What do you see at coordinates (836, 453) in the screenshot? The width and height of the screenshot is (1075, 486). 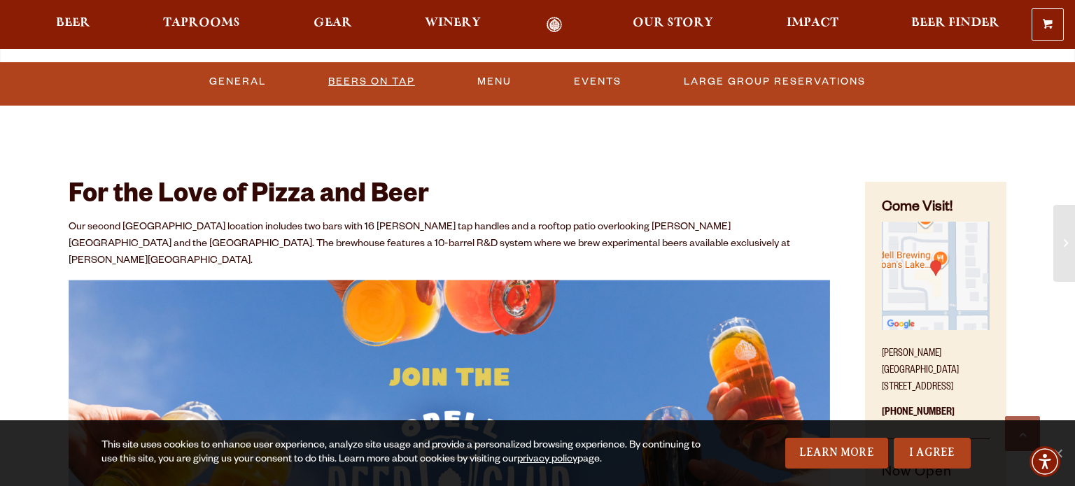 I see `a: Learn More` at bounding box center [836, 453].